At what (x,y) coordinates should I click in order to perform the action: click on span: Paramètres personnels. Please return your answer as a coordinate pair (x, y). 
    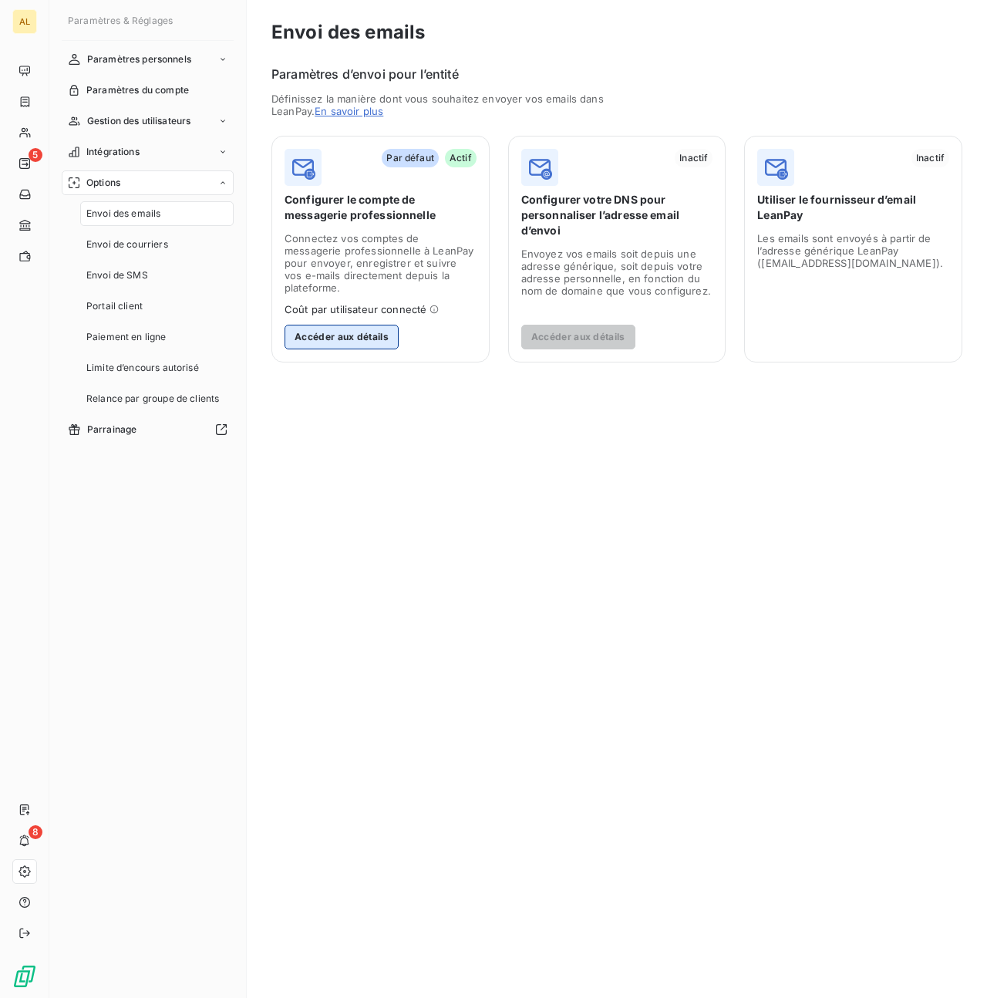
    Looking at the image, I should click on (139, 59).